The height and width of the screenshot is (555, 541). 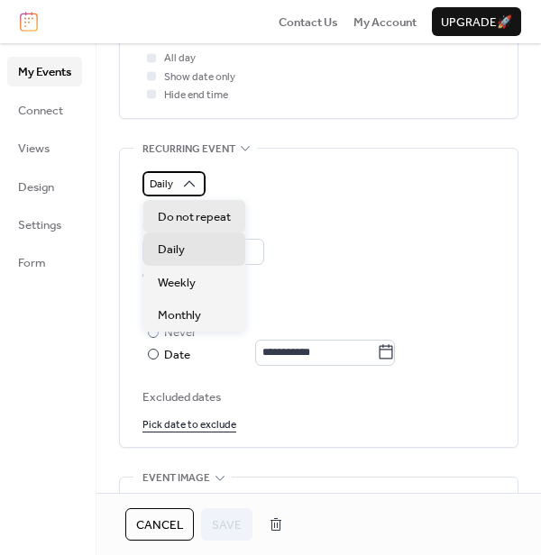 I want to click on span: Upgrade 🚀, so click(x=476, y=23).